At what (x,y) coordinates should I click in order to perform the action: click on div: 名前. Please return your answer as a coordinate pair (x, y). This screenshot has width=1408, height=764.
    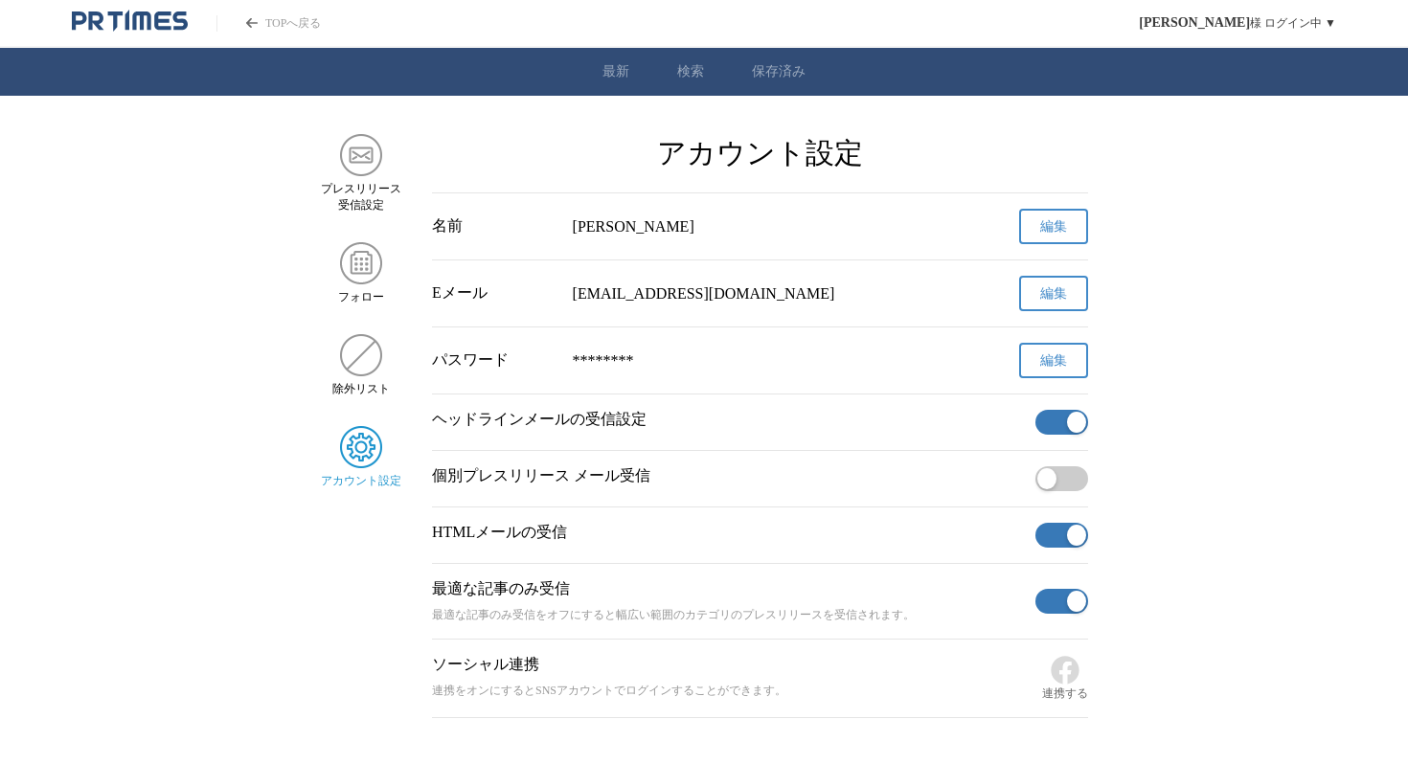
    Looking at the image, I should click on (494, 226).